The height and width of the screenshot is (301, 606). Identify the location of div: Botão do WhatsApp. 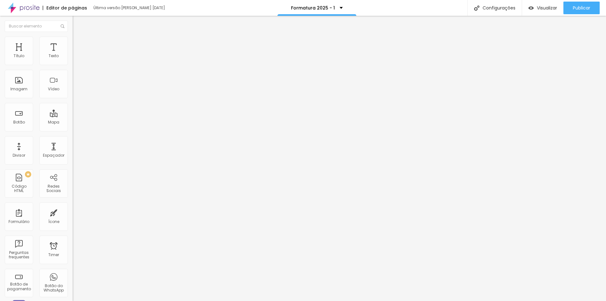
(53, 288).